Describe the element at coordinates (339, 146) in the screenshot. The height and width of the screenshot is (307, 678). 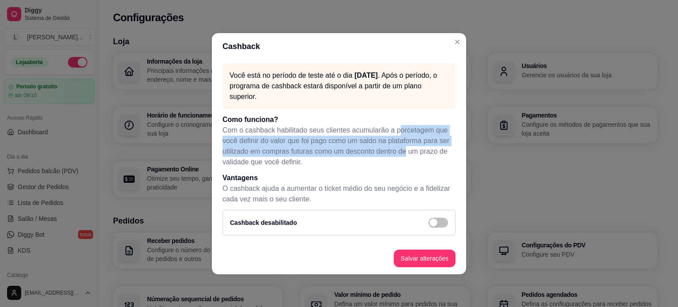
I see `p: Com o cashback habilitado seus clientes acumularão a porcetagem que você definir do valor que foi...` at that location.